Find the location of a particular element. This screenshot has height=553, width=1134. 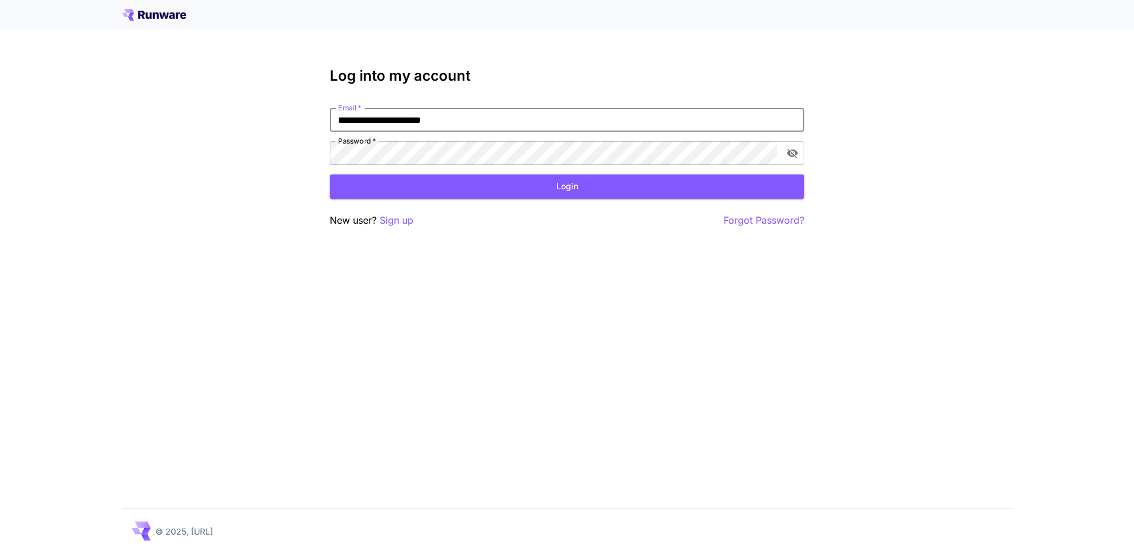

button: Sign up is located at coordinates (396, 220).